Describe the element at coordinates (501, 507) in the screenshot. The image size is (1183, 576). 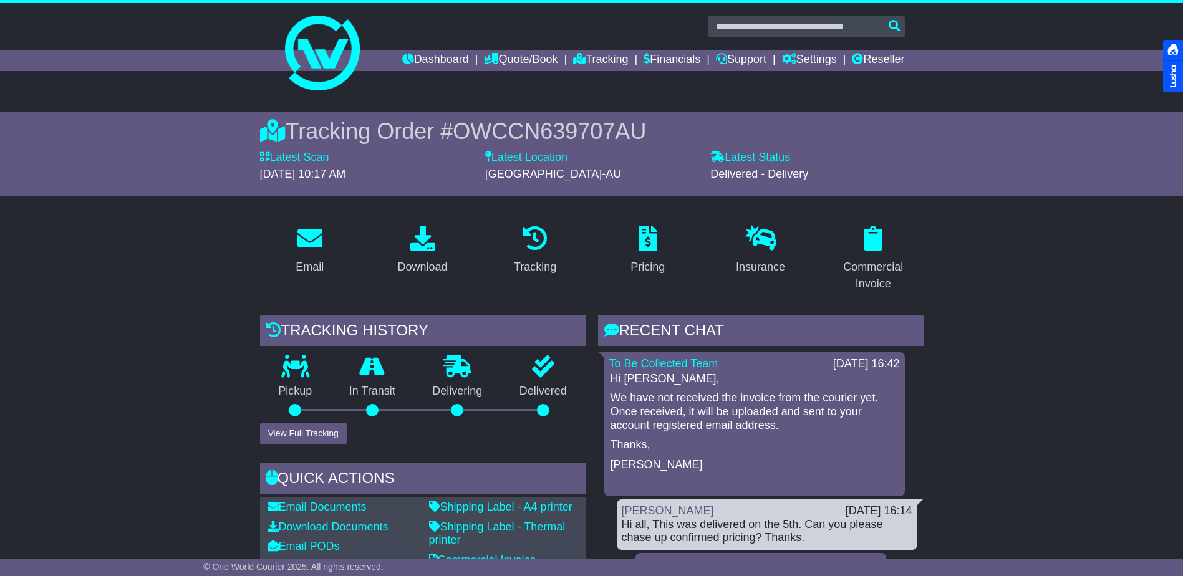
I see `a: Shipping Label - A4 printer` at that location.